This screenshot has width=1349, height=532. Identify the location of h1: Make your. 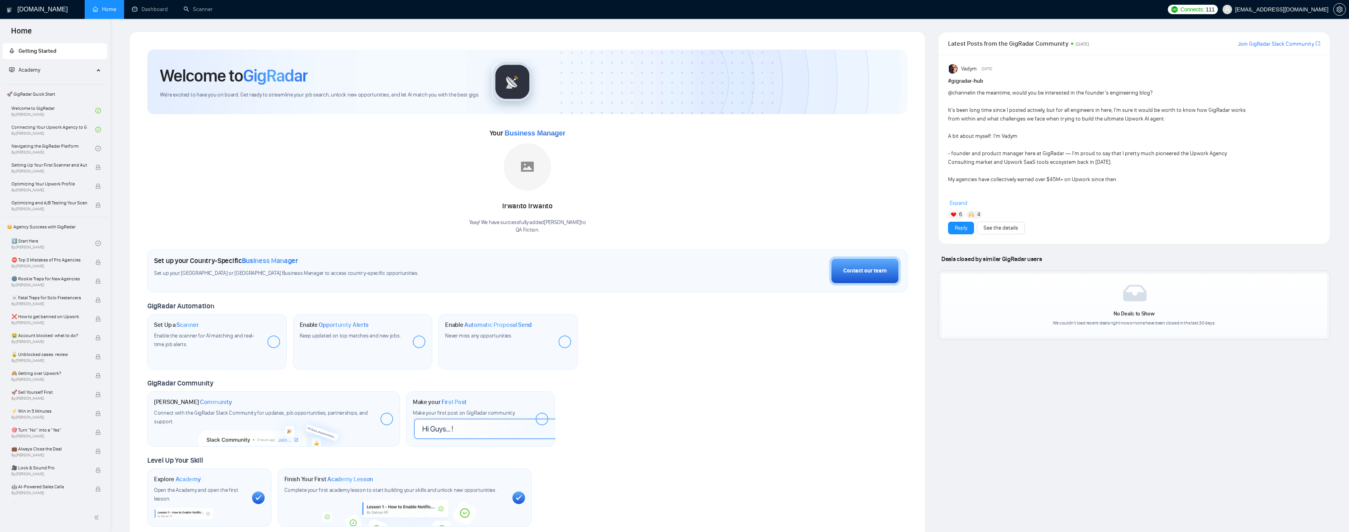
(440, 402).